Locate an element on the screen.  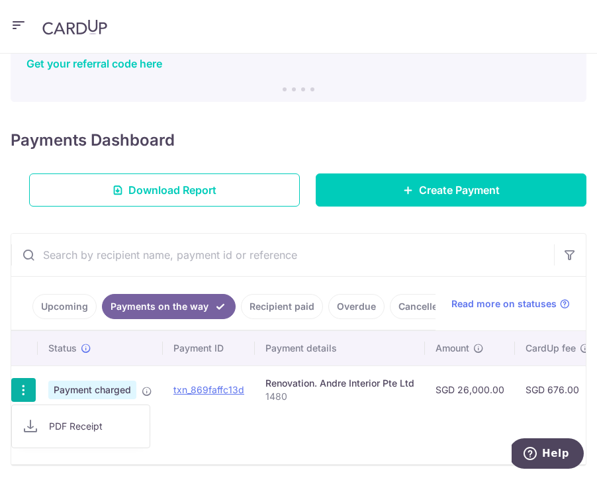
a: Get your referral code here is located at coordinates (94, 64).